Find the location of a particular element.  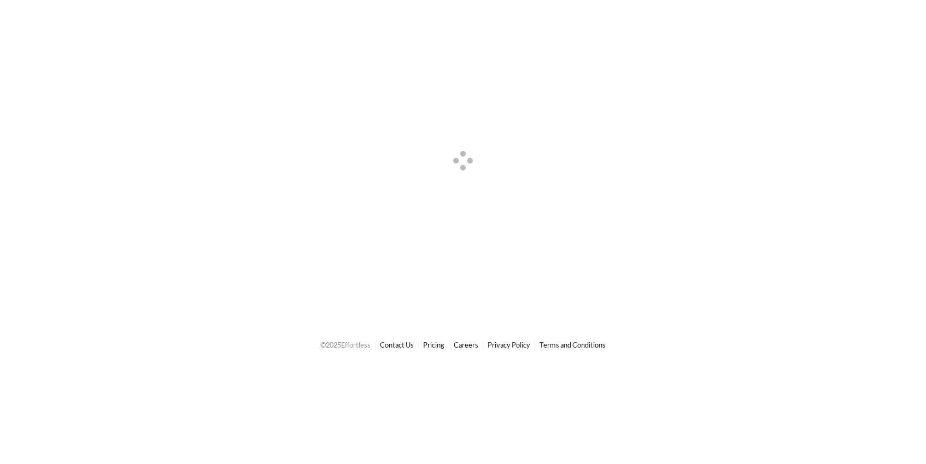

a: Contact Us is located at coordinates (397, 345).